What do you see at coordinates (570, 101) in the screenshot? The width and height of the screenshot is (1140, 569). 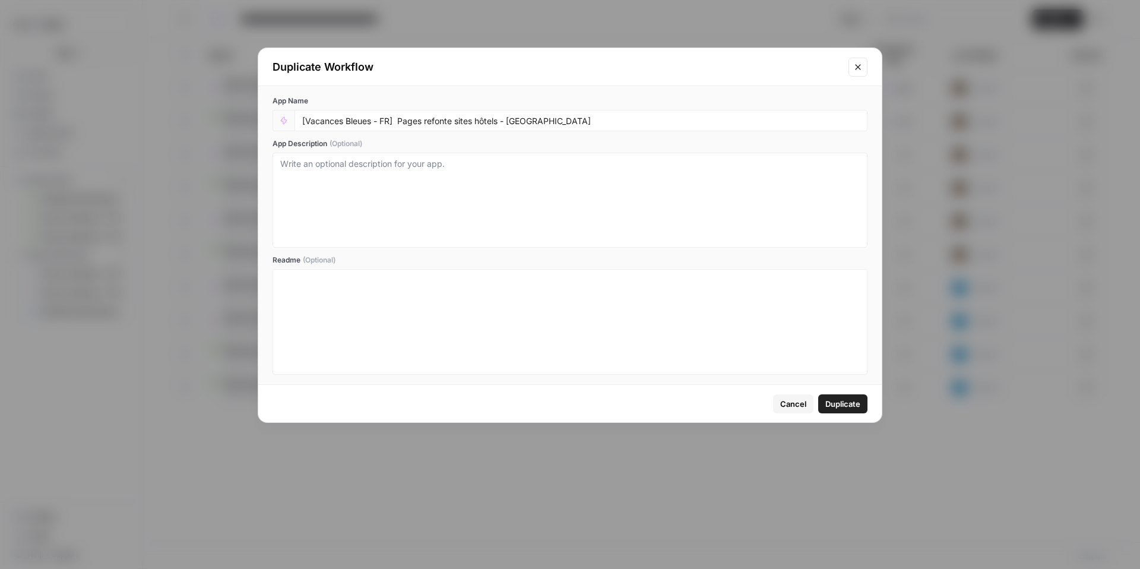 I see `label: App Name` at bounding box center [570, 101].